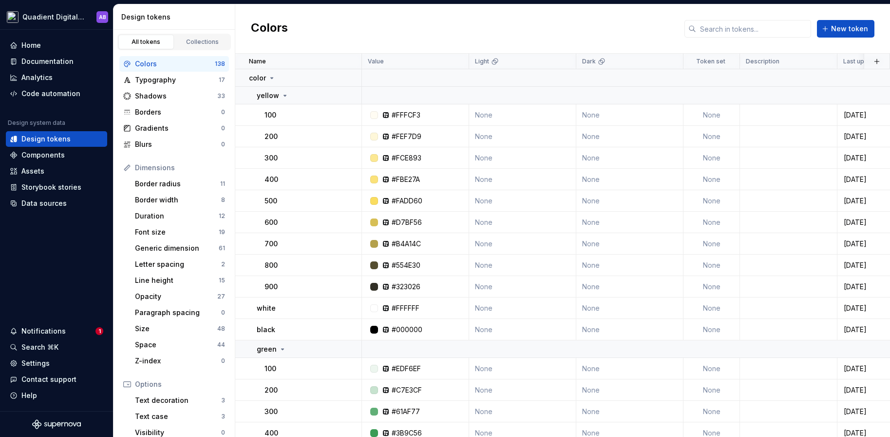  I want to click on a: Shadows33, so click(174, 96).